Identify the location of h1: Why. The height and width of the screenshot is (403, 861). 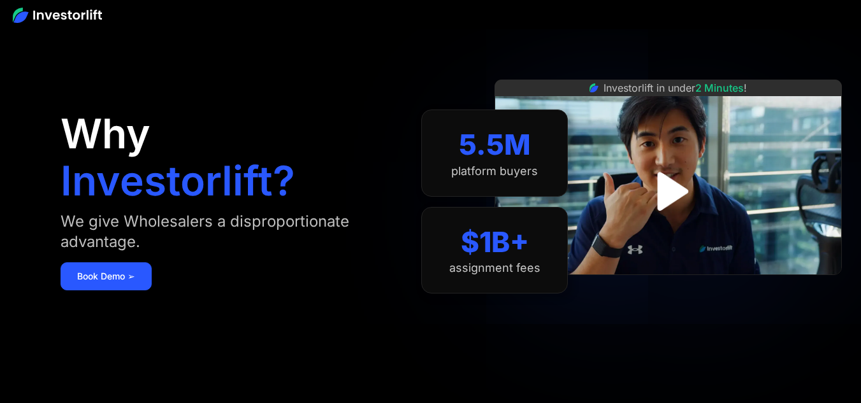
(105, 134).